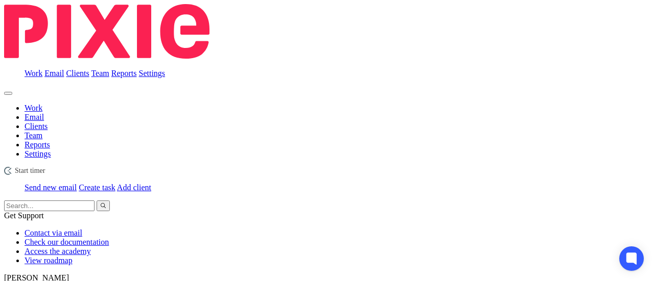 Image resolution: width=654 pixels, height=281 pixels. I want to click on a: View roadmap, so click(49, 260).